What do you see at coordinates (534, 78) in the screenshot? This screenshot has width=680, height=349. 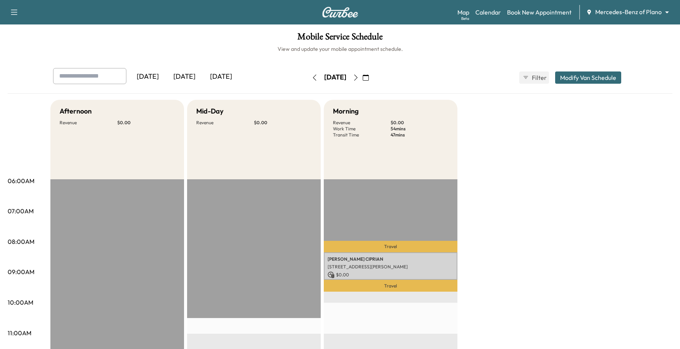 I see `button: Filter` at bounding box center [534, 78].